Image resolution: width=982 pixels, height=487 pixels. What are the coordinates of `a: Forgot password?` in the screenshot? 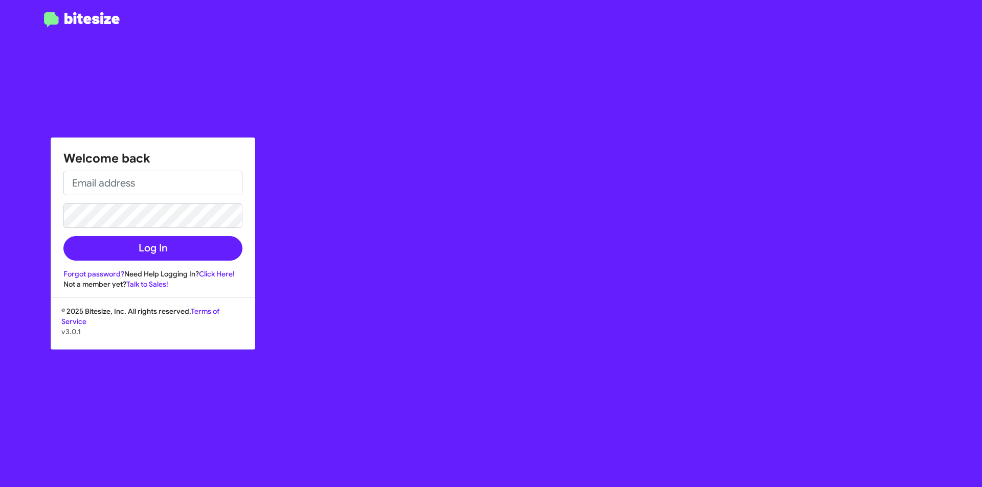 It's located at (94, 274).